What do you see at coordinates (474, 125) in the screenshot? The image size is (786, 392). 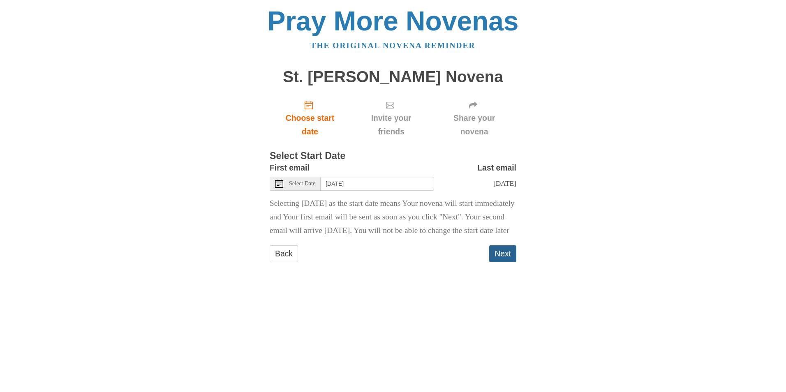 I see `span: Share your novena` at bounding box center [474, 125].